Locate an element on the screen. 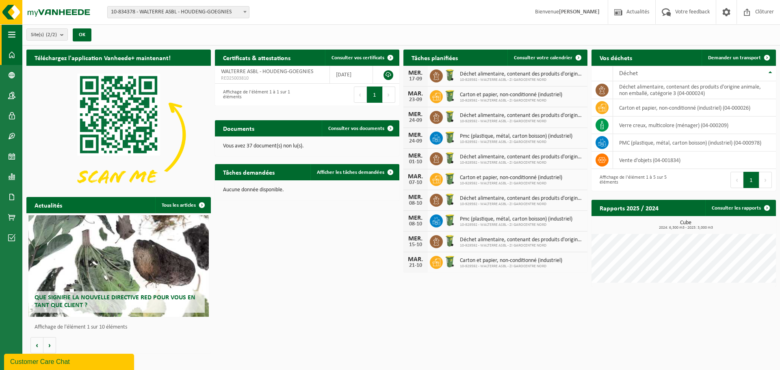 This screenshot has width=780, height=370. a: Demander un transport is located at coordinates (738, 58).